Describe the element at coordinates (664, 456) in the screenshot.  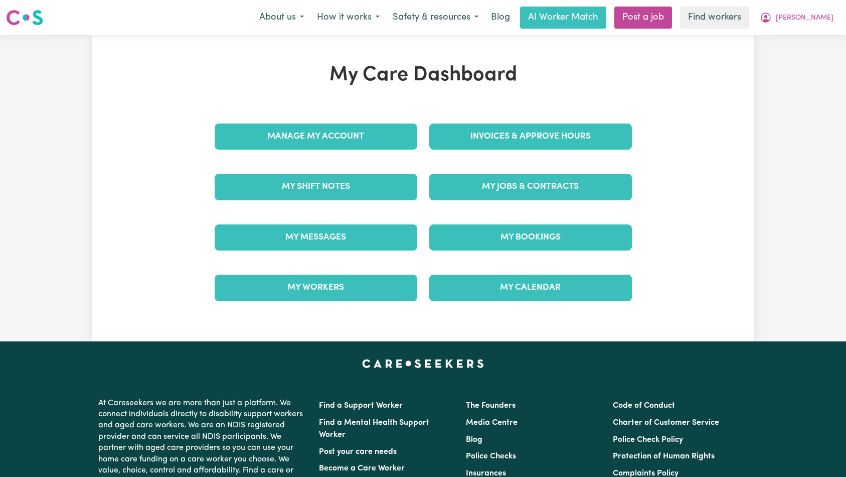
I see `a: Protection of Human Rights` at that location.